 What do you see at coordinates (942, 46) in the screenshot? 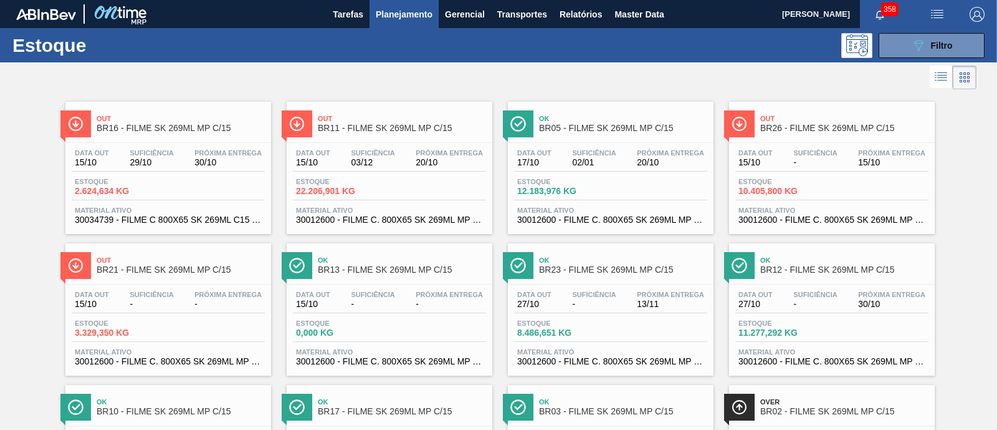
I see `span: Filtro` at bounding box center [942, 46].